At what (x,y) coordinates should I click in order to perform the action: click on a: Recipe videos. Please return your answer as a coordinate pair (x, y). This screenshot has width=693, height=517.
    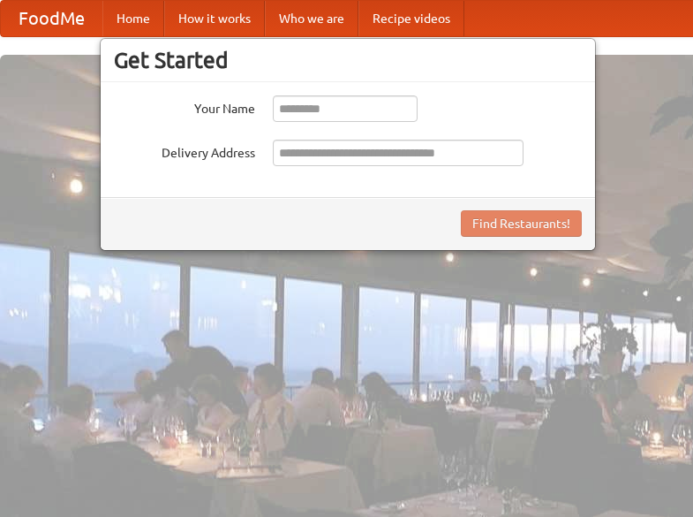
    Looking at the image, I should click on (412, 19).